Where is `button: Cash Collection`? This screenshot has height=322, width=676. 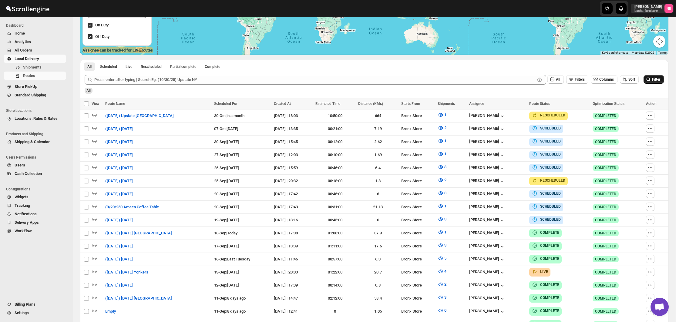 button: Cash Collection is located at coordinates (35, 174).